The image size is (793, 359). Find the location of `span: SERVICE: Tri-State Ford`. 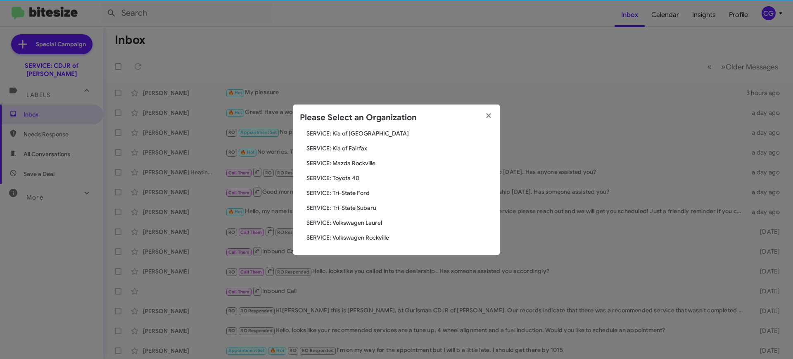

span: SERVICE: Tri-State Ford is located at coordinates (400, 193).